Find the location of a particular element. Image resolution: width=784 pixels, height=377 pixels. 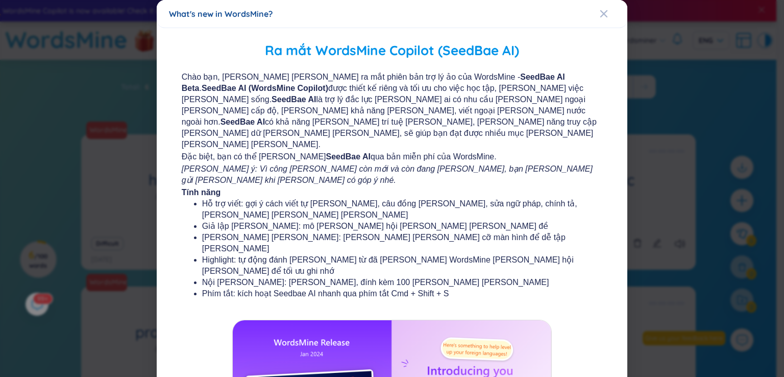

b: SeedBae AI (WordsMine Copilot) is located at coordinates (265, 88).